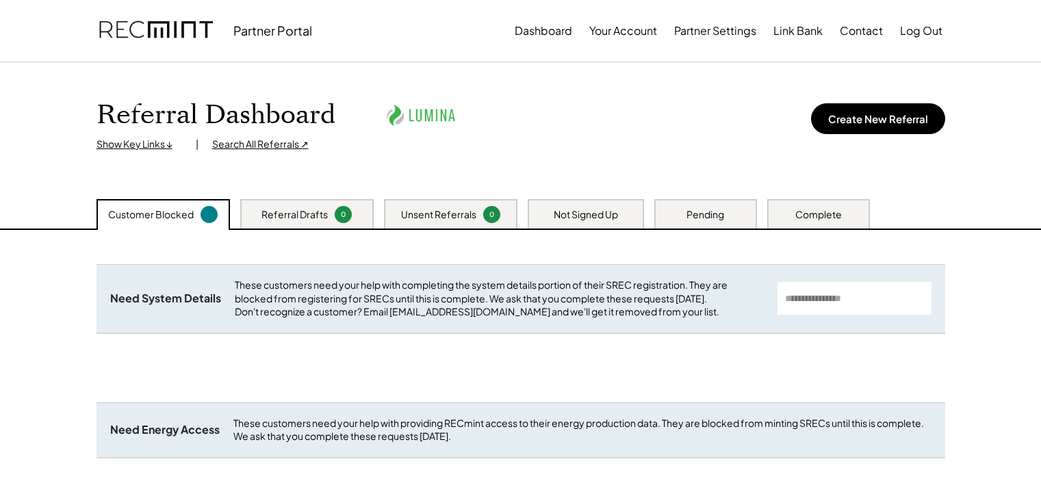  Describe the element at coordinates (818, 215) in the screenshot. I see `div: Complete` at that location.